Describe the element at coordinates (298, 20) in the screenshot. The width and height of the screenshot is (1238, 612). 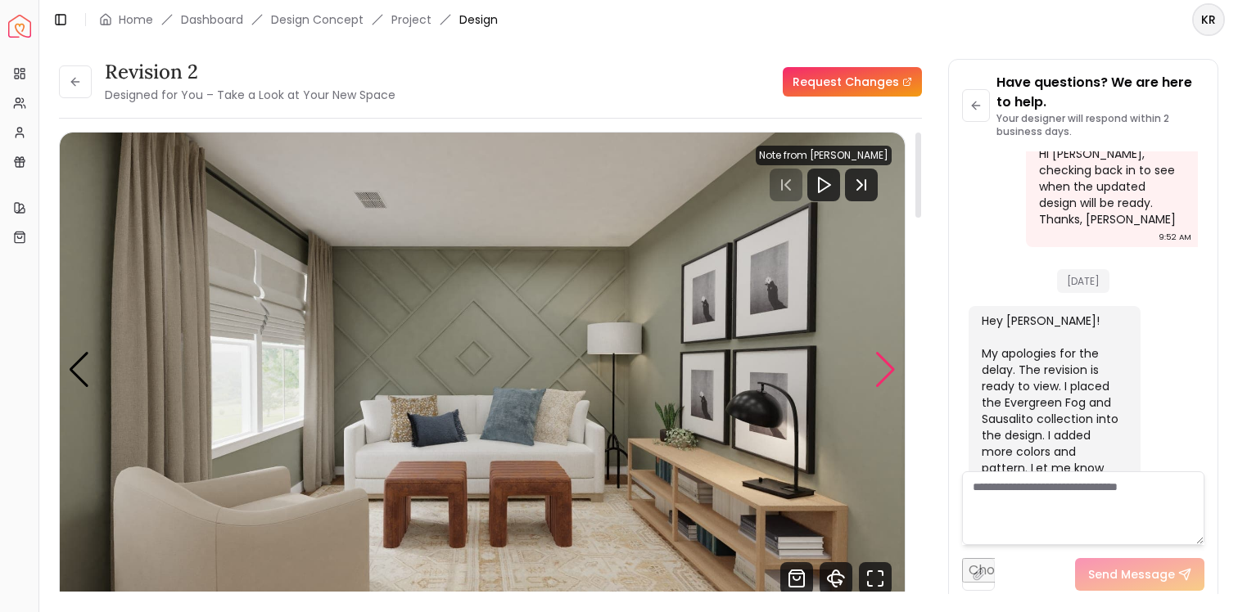
I see `nav: breadcrumb` at that location.